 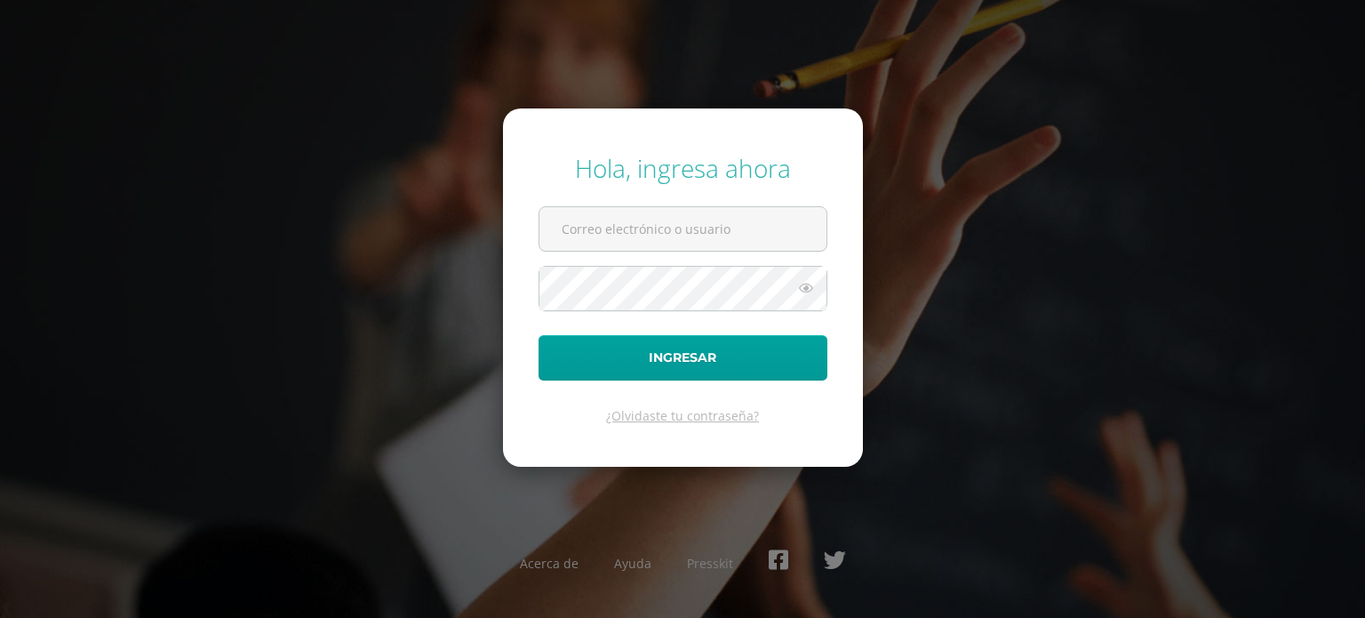 I want to click on a: Acerca de, so click(x=549, y=563).